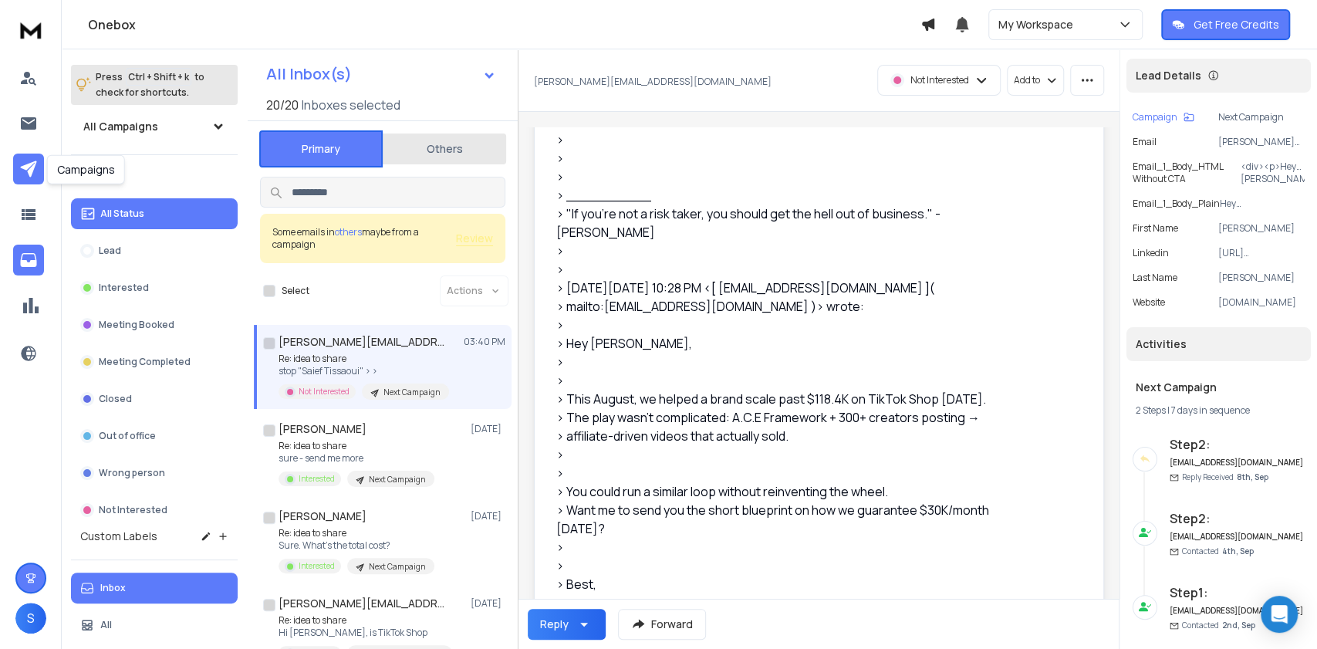  What do you see at coordinates (474, 238) in the screenshot?
I see `span: Review` at bounding box center [474, 238].